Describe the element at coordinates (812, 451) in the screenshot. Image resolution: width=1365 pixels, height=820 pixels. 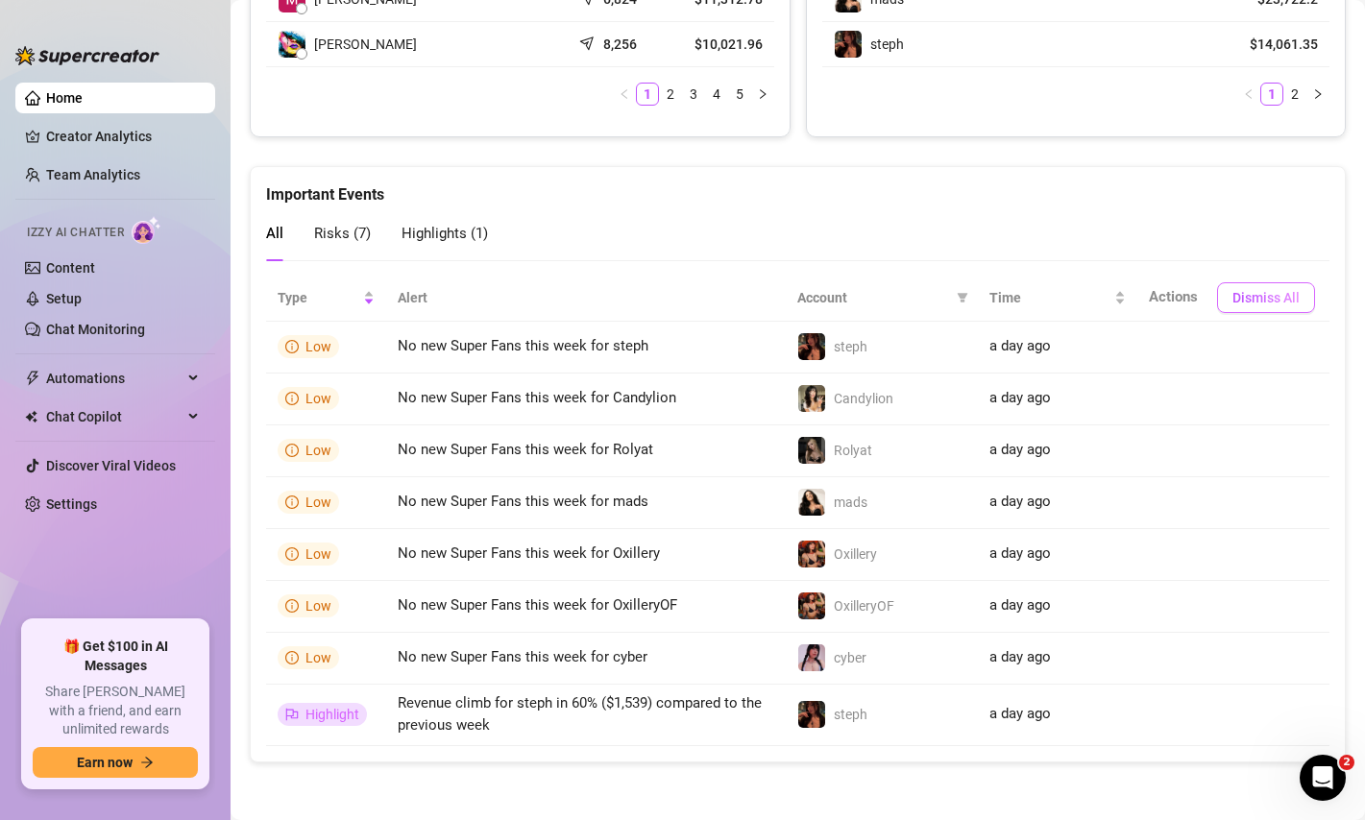
I see `img: Rolyat` at that location.